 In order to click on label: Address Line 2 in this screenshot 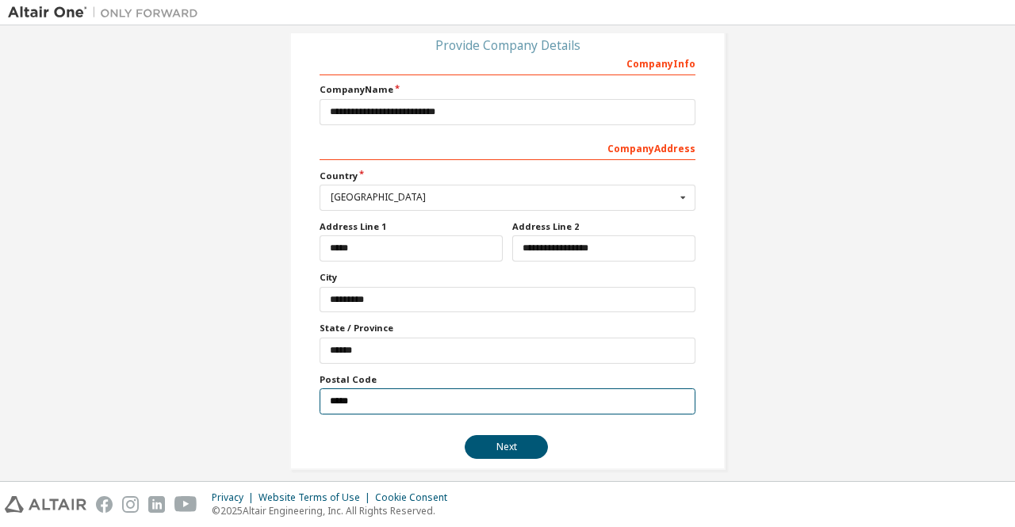, I will do `click(604, 227)`.